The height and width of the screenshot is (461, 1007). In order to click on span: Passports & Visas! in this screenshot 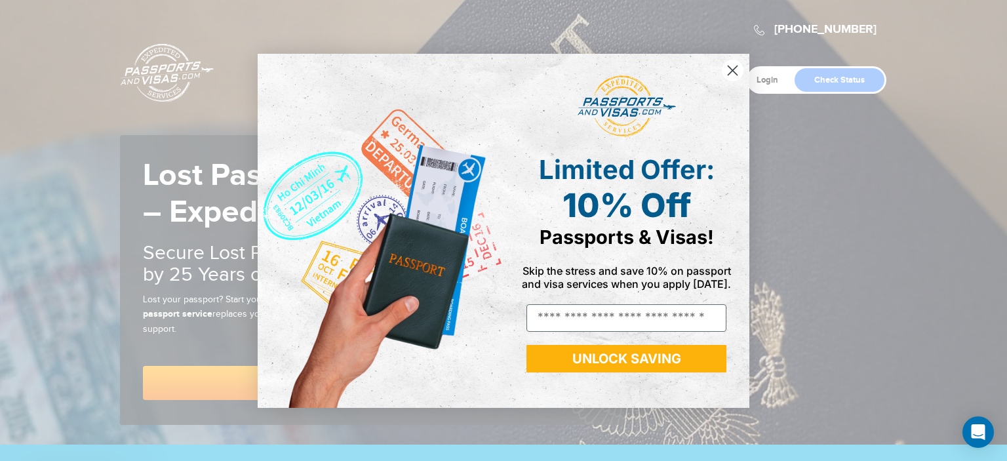, I will do `click(627, 237)`.